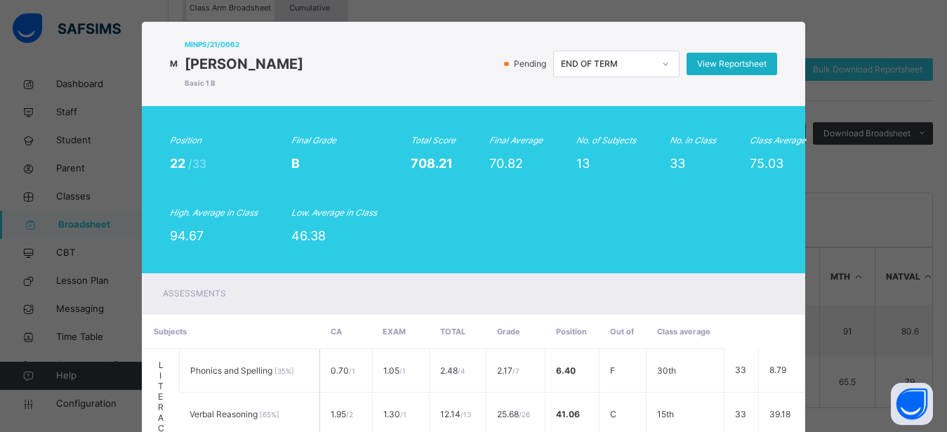 Image resolution: width=947 pixels, height=432 pixels. I want to click on span: Class average, so click(684, 331).